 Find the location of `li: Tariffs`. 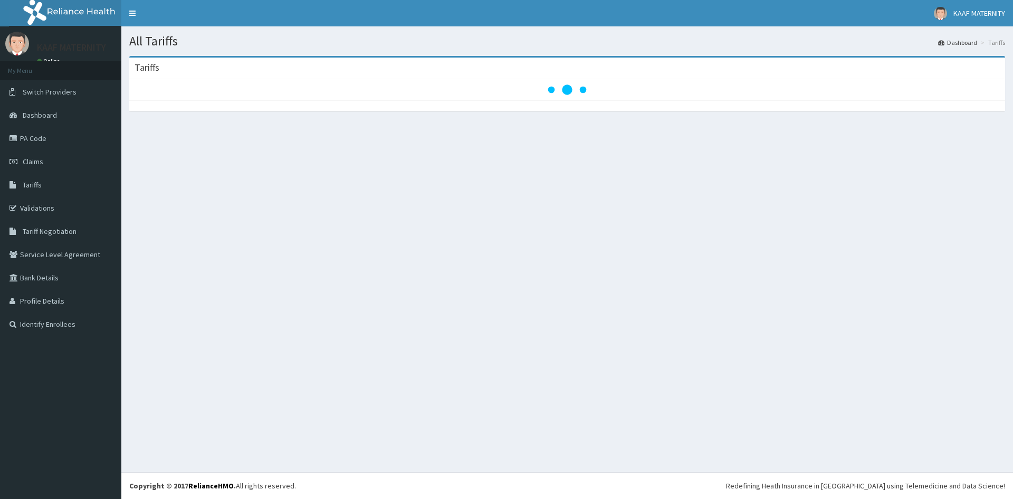

li: Tariffs is located at coordinates (992, 42).